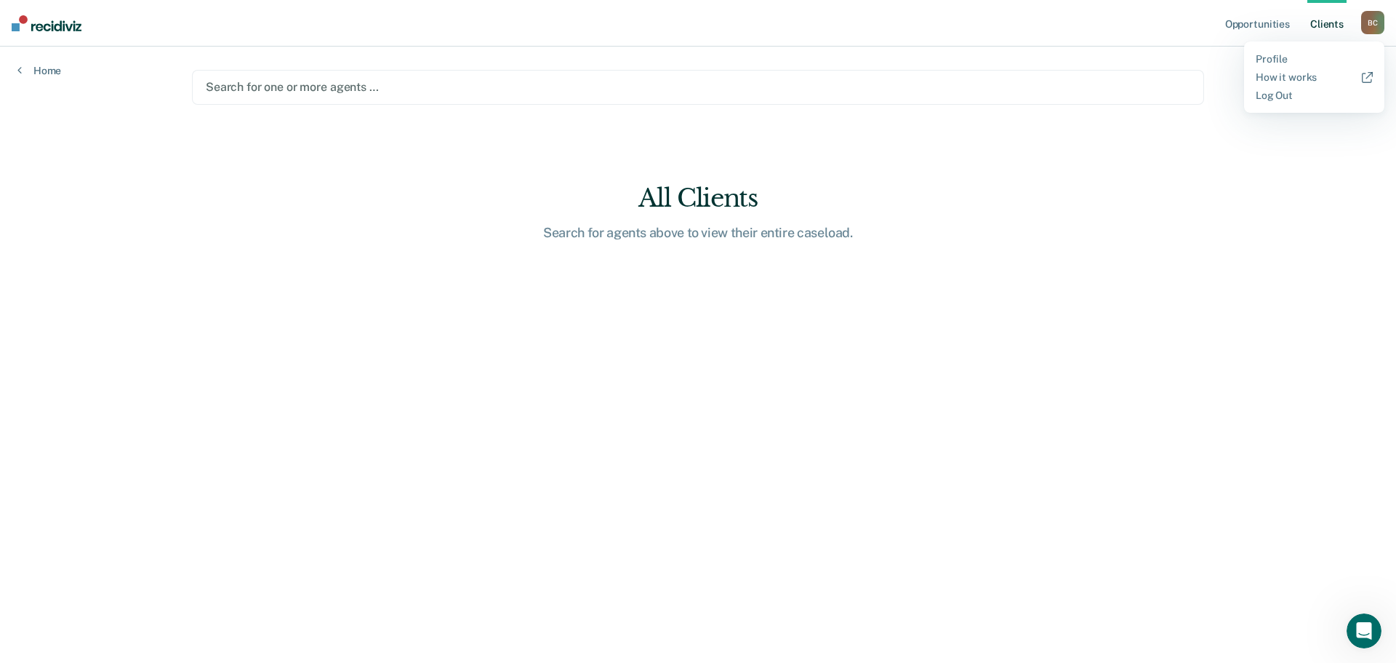 The width and height of the screenshot is (1396, 663). I want to click on div: B C, so click(1373, 23).